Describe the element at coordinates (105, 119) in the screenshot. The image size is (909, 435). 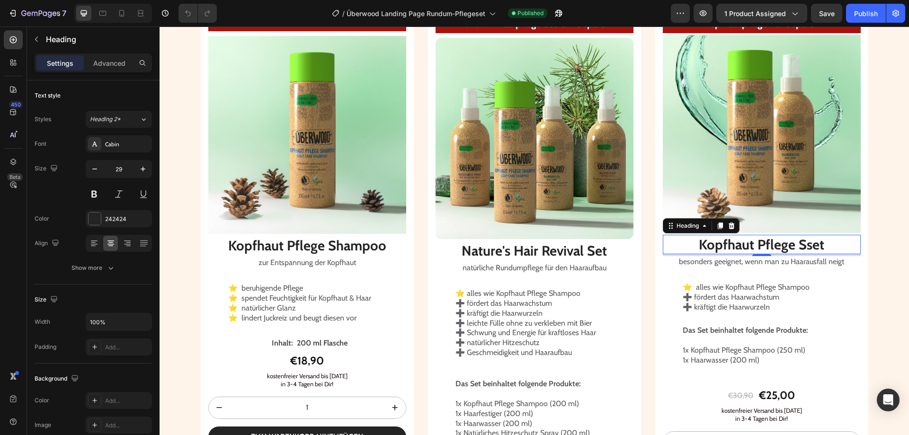
I see `span: Heading 2*` at that location.